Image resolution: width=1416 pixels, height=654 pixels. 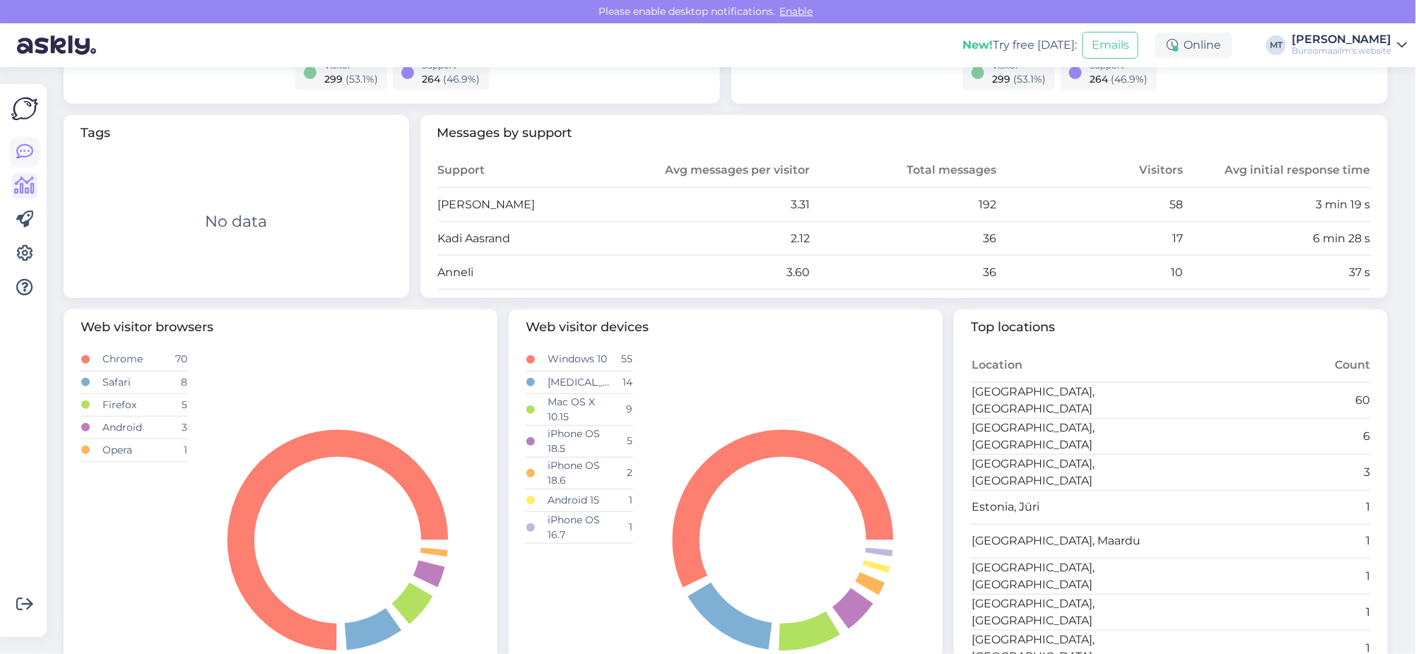 I want to click on td: 2, so click(x=622, y=473).